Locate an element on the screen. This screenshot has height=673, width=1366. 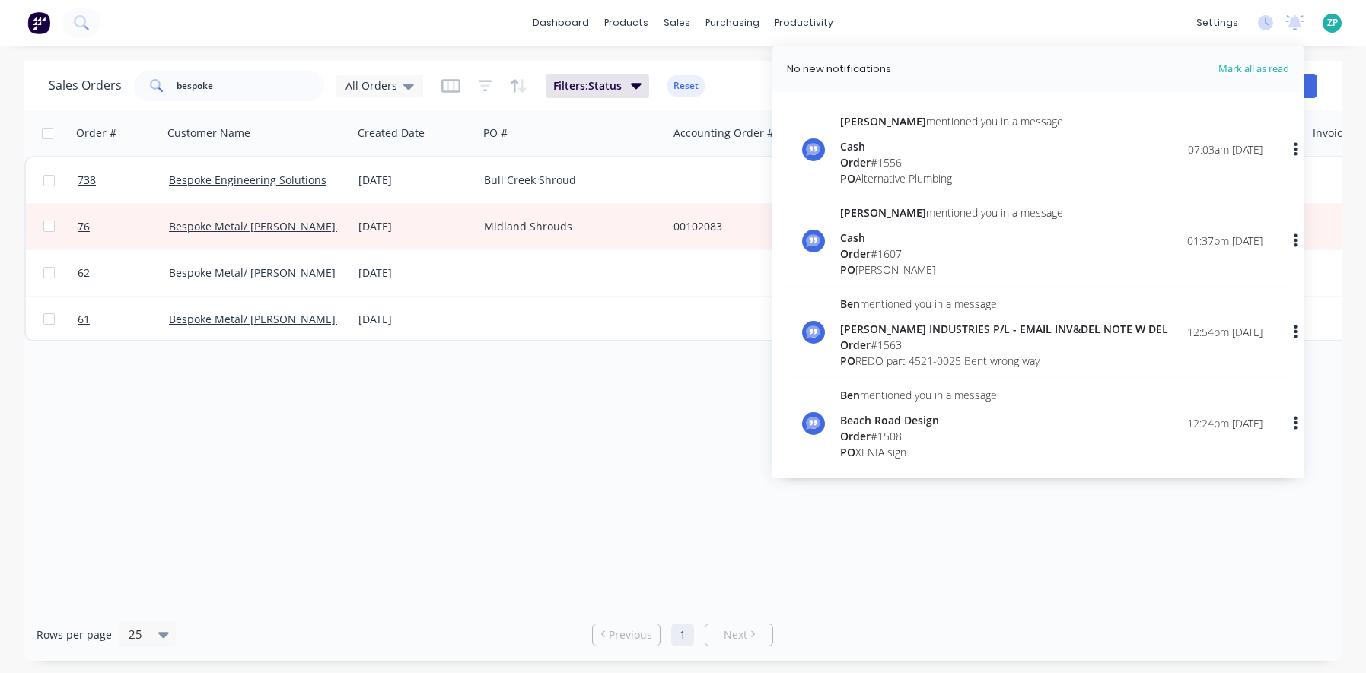
ul: Pagination is located at coordinates (683, 635).